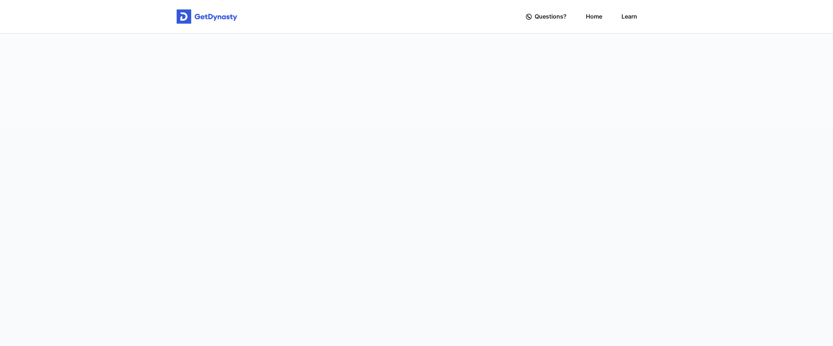  I want to click on img: Get started for free with Dynasty Trust Company, so click(207, 17).